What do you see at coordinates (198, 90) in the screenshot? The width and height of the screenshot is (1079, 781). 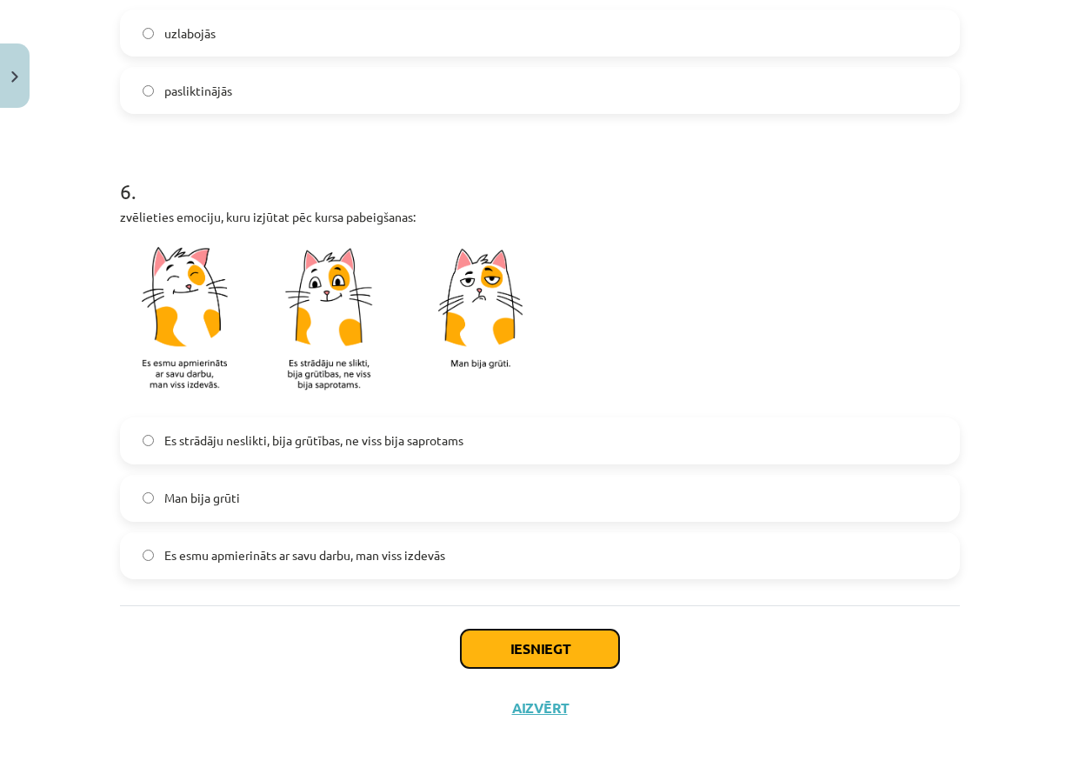 I see `span: pasliktinājās` at bounding box center [198, 90].